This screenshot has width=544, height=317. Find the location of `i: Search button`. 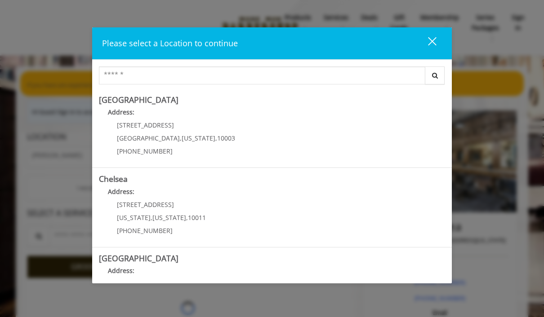

i: Search button is located at coordinates (434, 75).